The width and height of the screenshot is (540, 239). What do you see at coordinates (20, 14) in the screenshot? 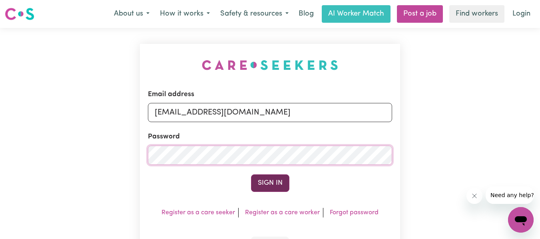
I see `img: Careseekers logo` at bounding box center [20, 14].